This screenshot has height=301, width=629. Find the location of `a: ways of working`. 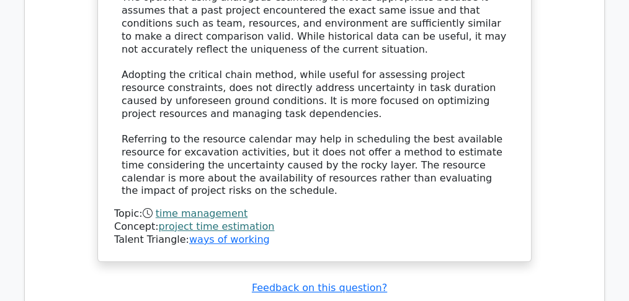

a: ways of working is located at coordinates (229, 239).